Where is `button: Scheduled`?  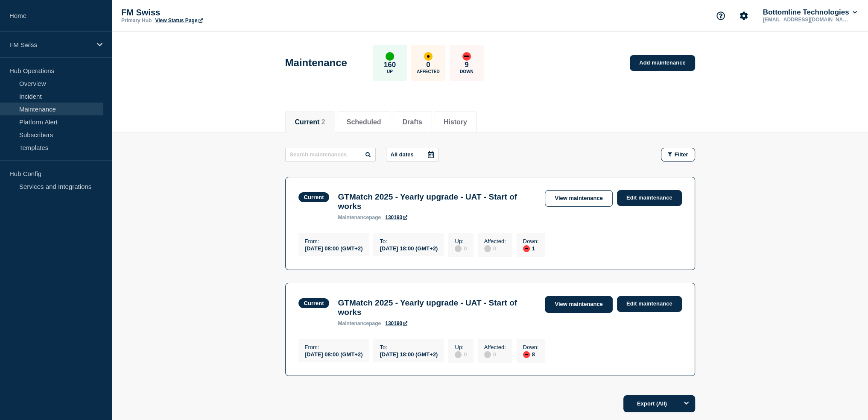 button: Scheduled is located at coordinates (364, 122).